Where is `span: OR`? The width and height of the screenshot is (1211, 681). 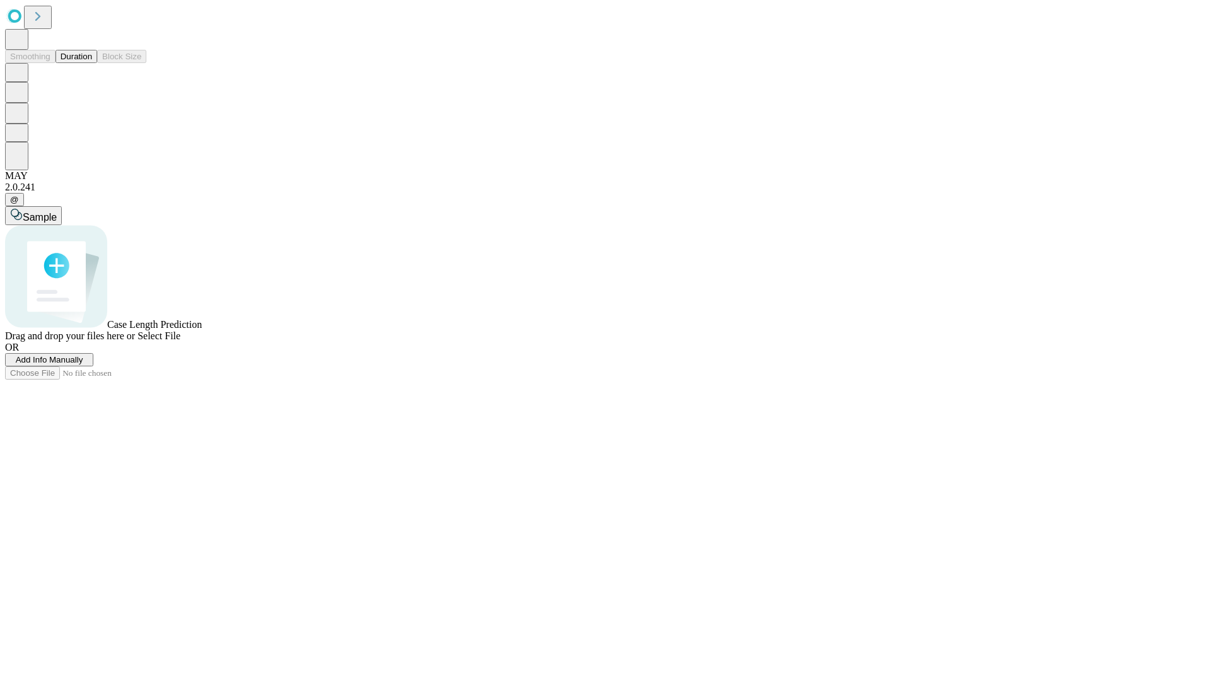
span: OR is located at coordinates (12, 347).